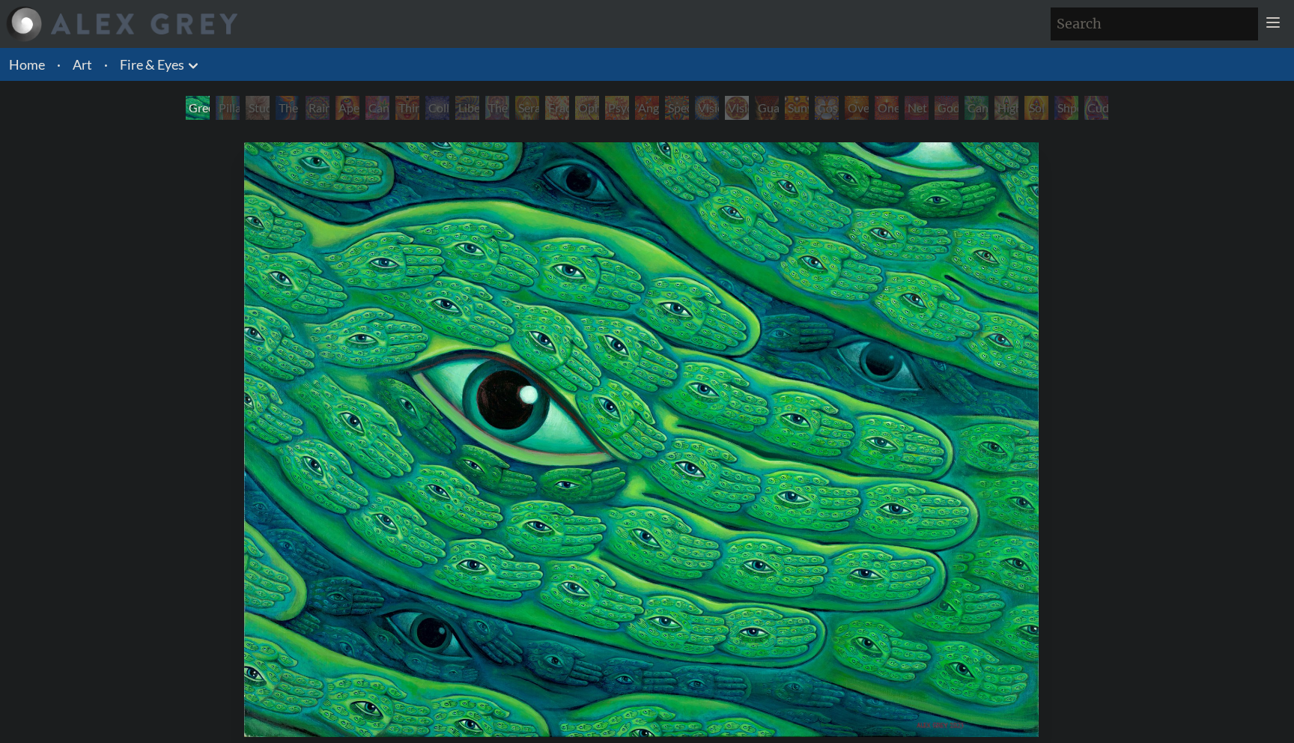 The width and height of the screenshot is (1294, 743). I want to click on div: Oversoul, so click(856, 108).